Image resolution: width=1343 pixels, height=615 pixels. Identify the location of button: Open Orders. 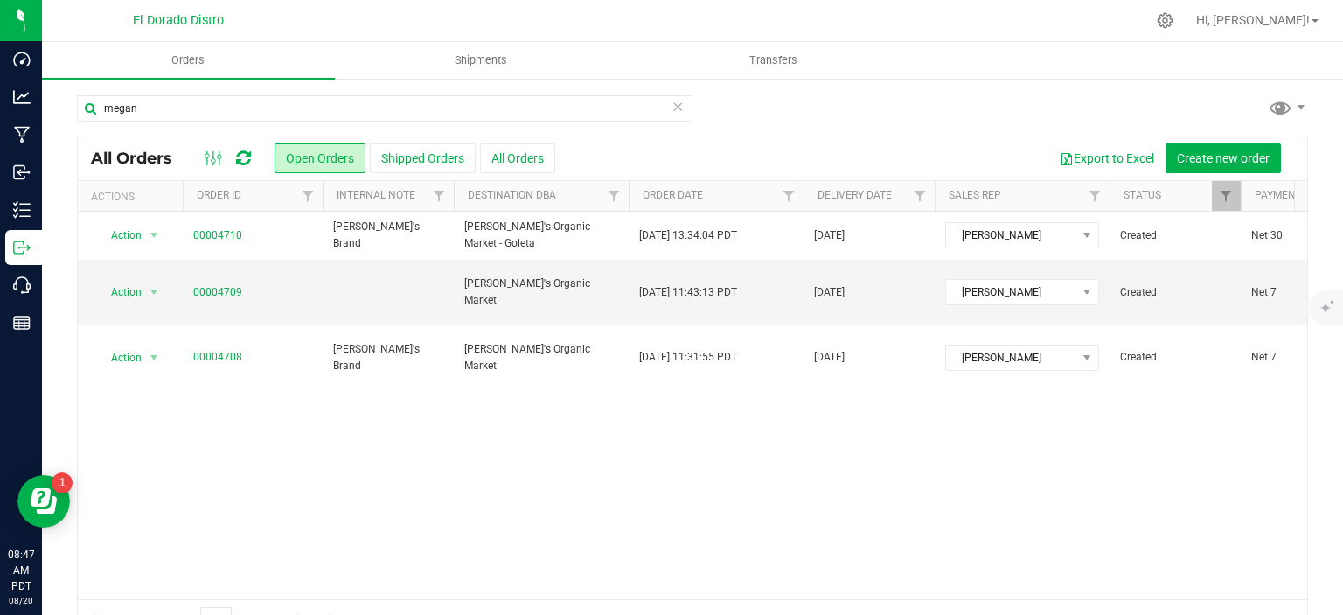
(320, 158).